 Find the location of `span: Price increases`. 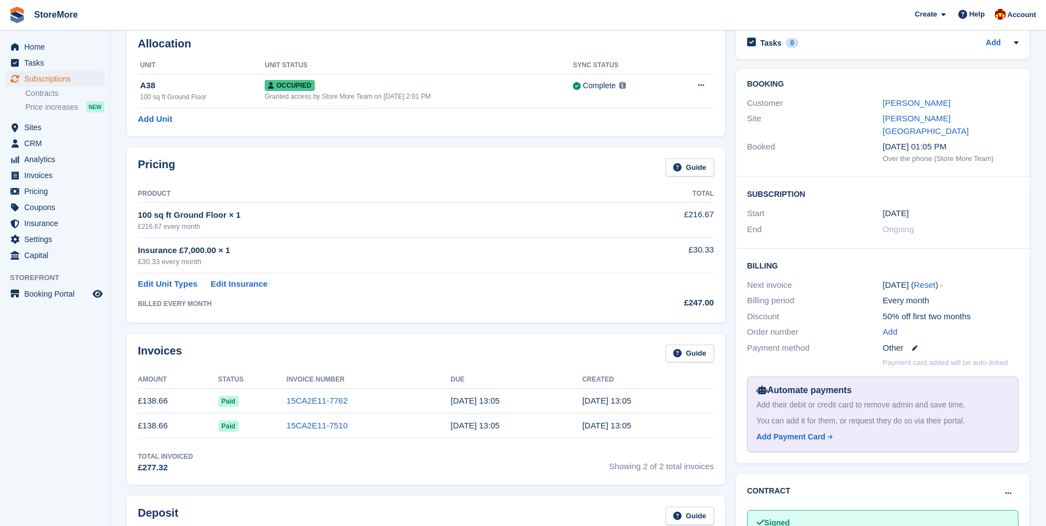

span: Price increases is located at coordinates (52, 107).